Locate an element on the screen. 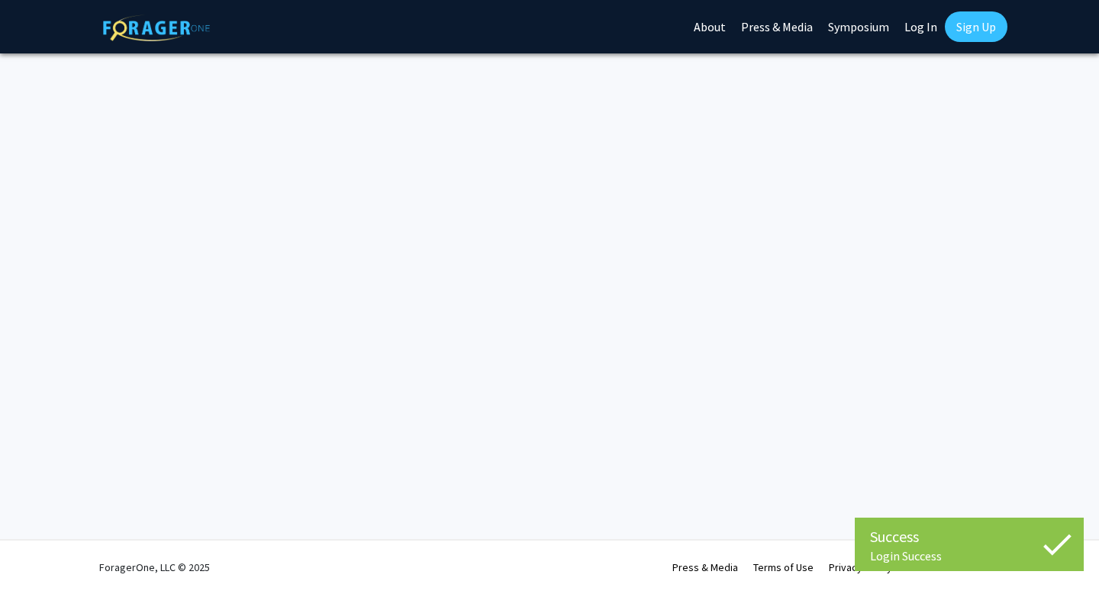 This screenshot has width=1099, height=594. div: Login Success is located at coordinates (970, 556).